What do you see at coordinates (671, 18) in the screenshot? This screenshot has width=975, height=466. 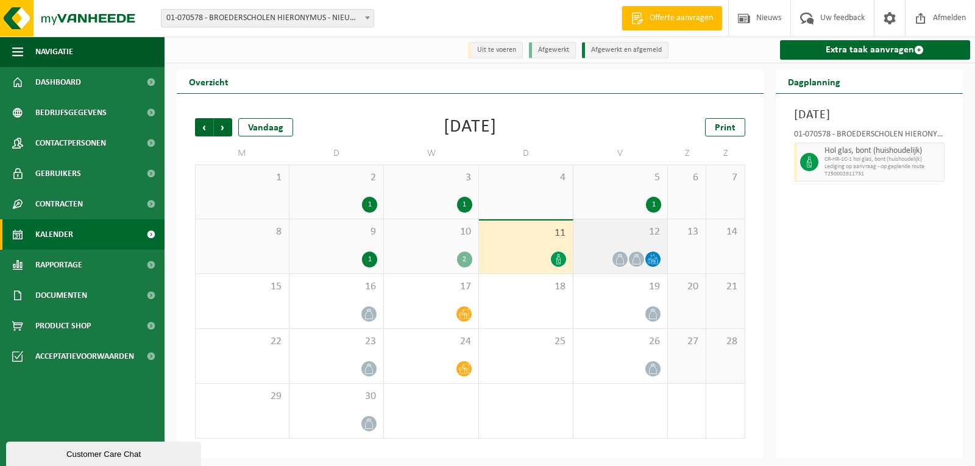 I see `a: Offerte aanvragen` at bounding box center [671, 18].